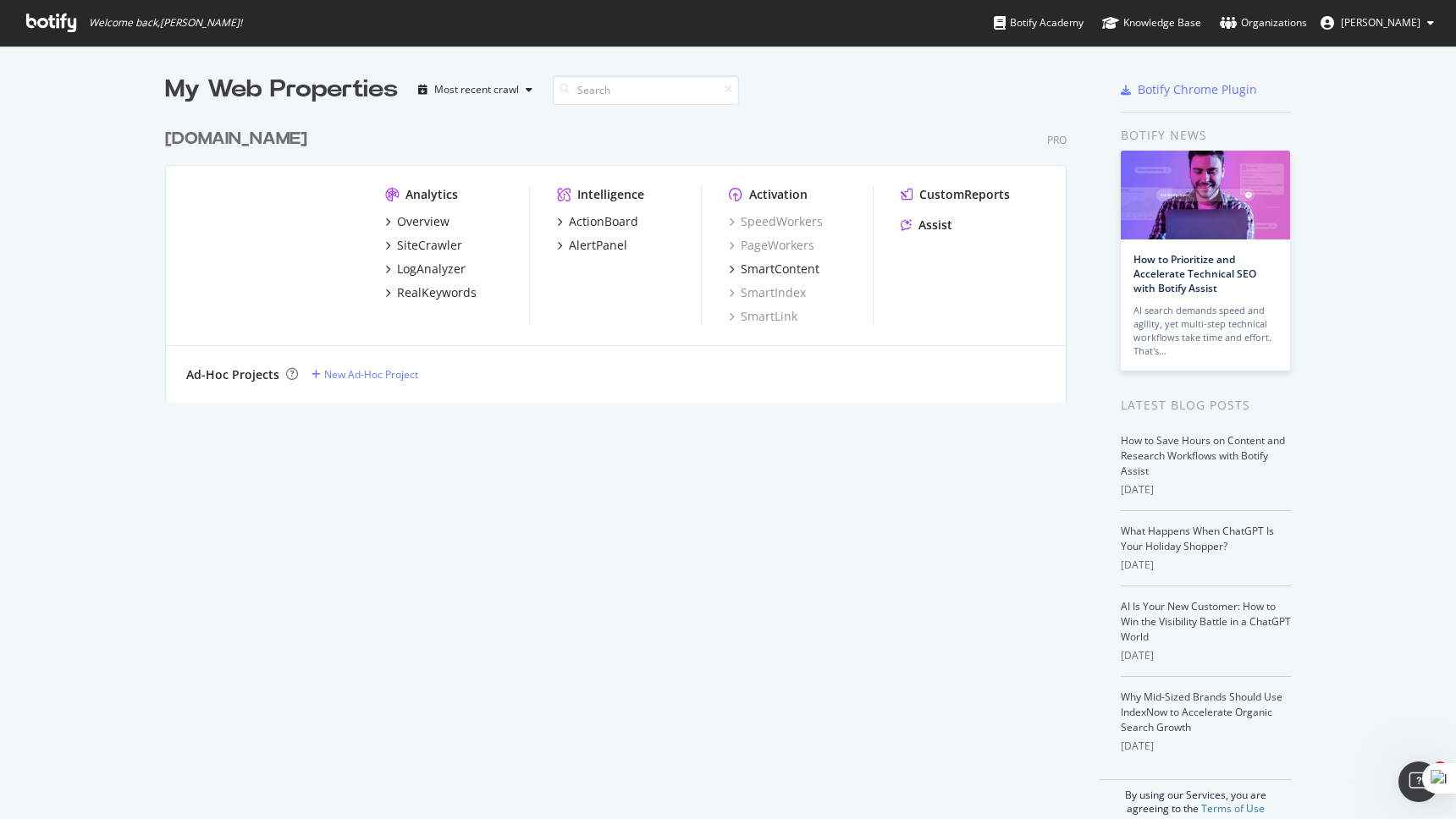 The width and height of the screenshot is (1456, 819). What do you see at coordinates (1203, 455) in the screenshot?
I see `a: How to Save Hours on Content and Research Workflows with Botify Assist` at bounding box center [1203, 455].